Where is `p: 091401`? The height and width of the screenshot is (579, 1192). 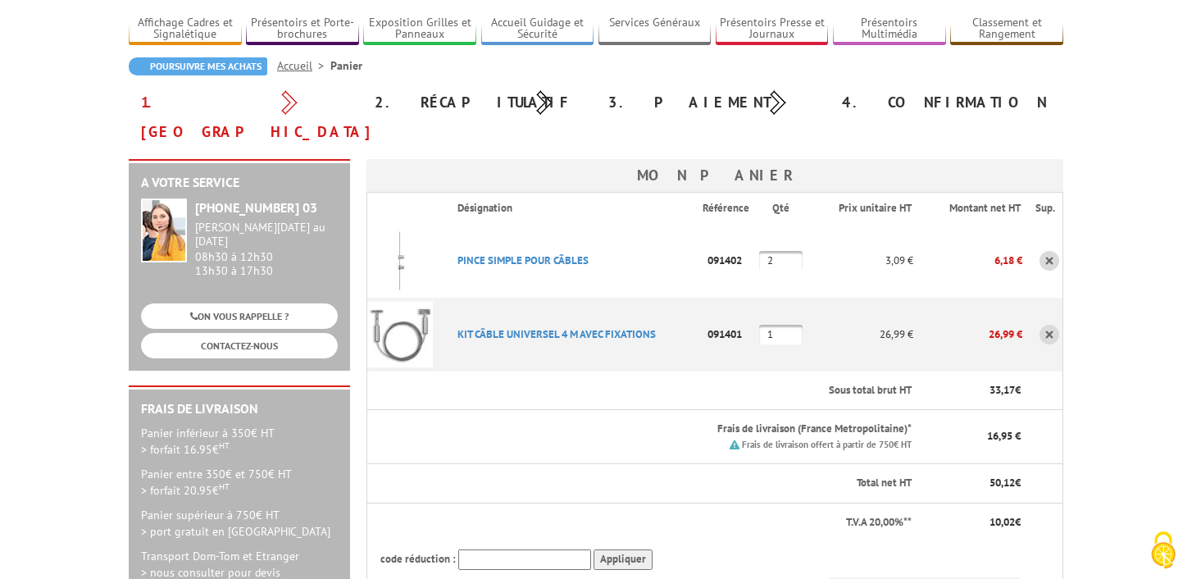
p: 091401 is located at coordinates (731, 334).